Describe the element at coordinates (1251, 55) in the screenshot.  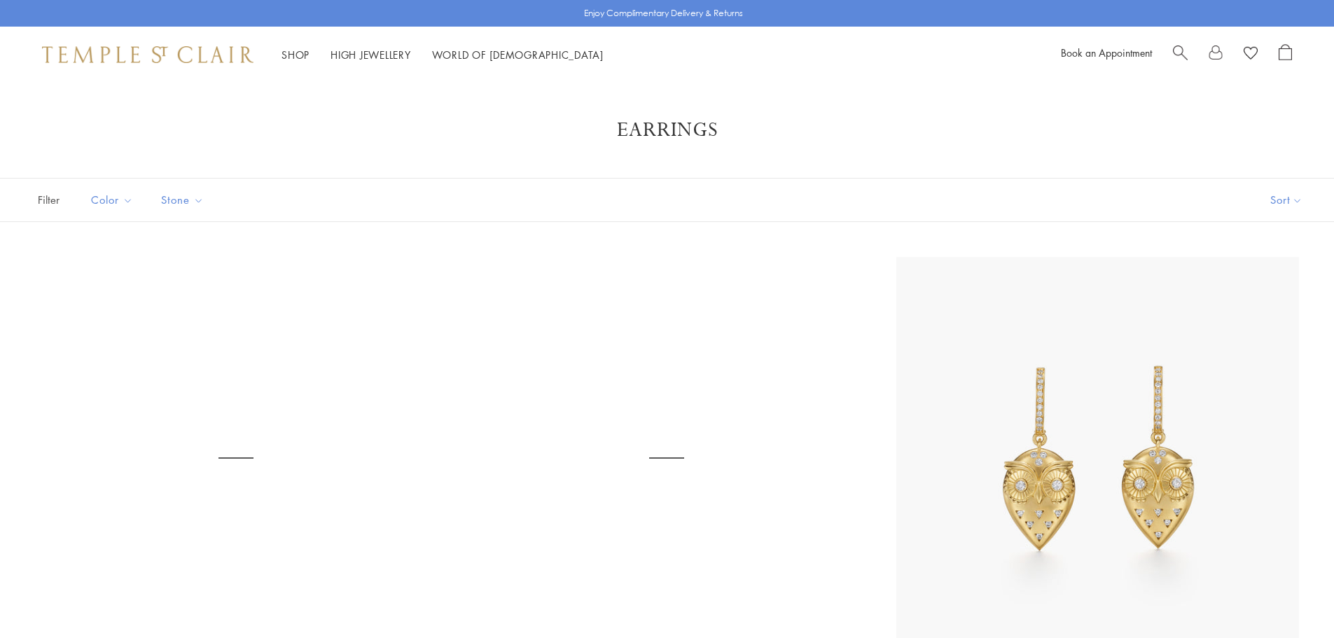
I see `a: View Wishlist` at that location.